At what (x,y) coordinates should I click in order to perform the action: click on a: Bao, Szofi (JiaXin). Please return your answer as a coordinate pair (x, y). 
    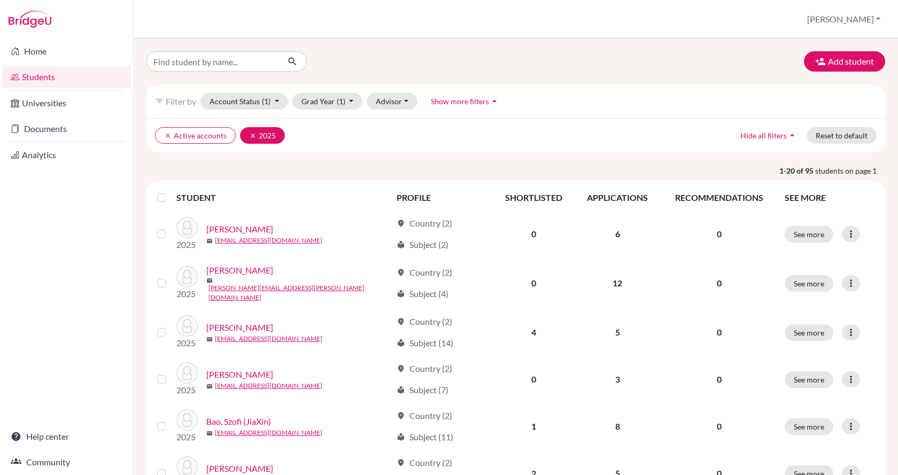
    Looking at the image, I should click on (238, 422).